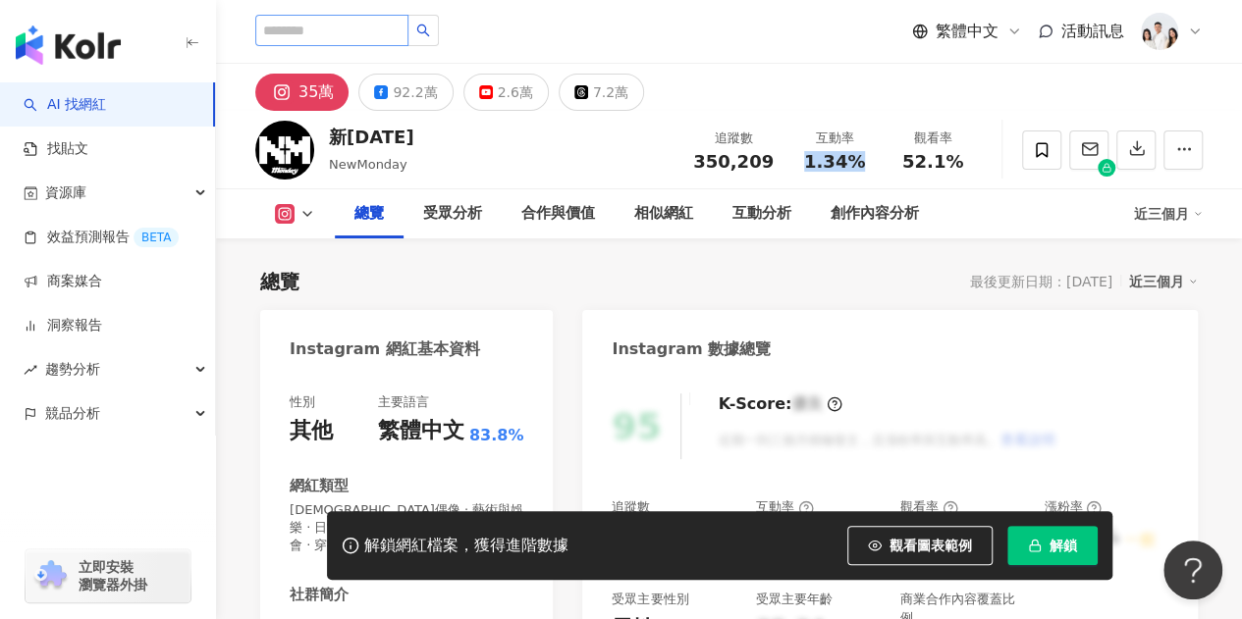  What do you see at coordinates (650, 600) in the screenshot?
I see `div: 受眾主要性別` at bounding box center [650, 600].